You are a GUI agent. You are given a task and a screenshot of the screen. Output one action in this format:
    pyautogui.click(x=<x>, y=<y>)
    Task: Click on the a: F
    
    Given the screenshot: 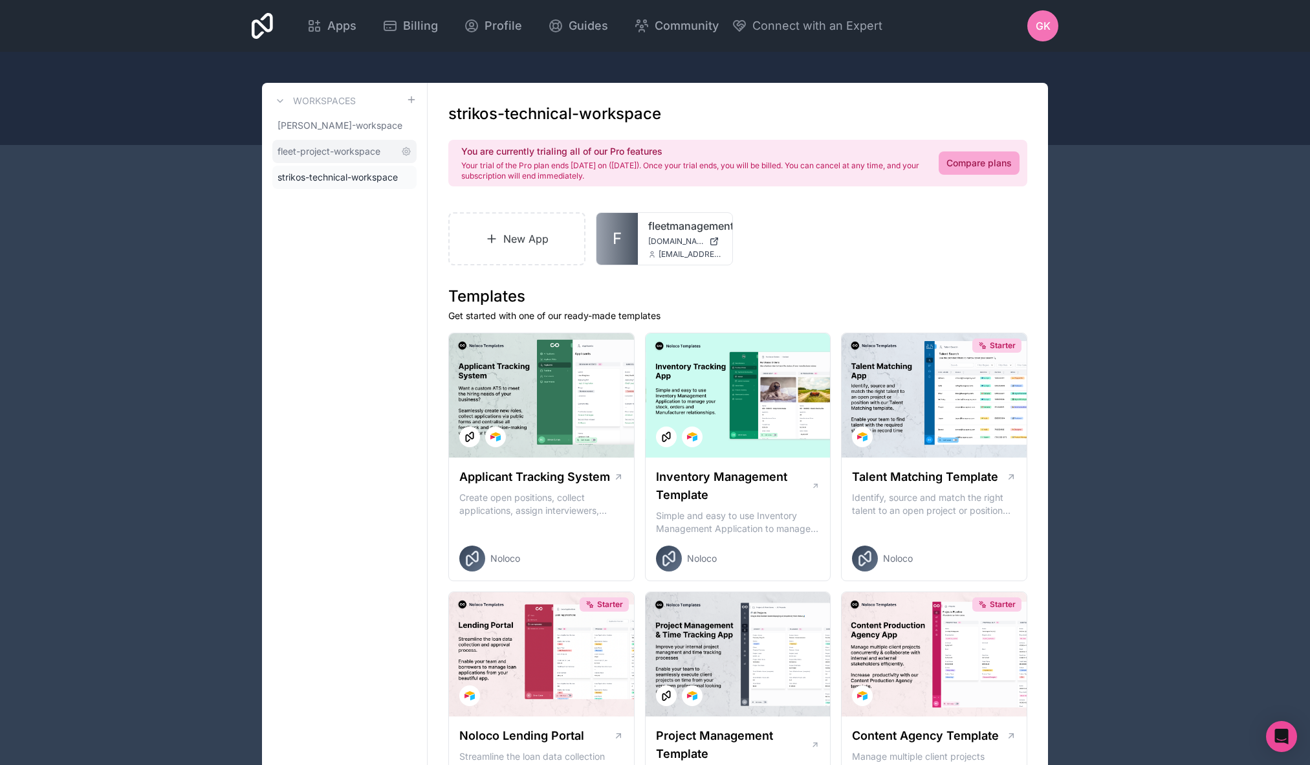 What is the action you would take?
    pyautogui.click(x=617, y=239)
    